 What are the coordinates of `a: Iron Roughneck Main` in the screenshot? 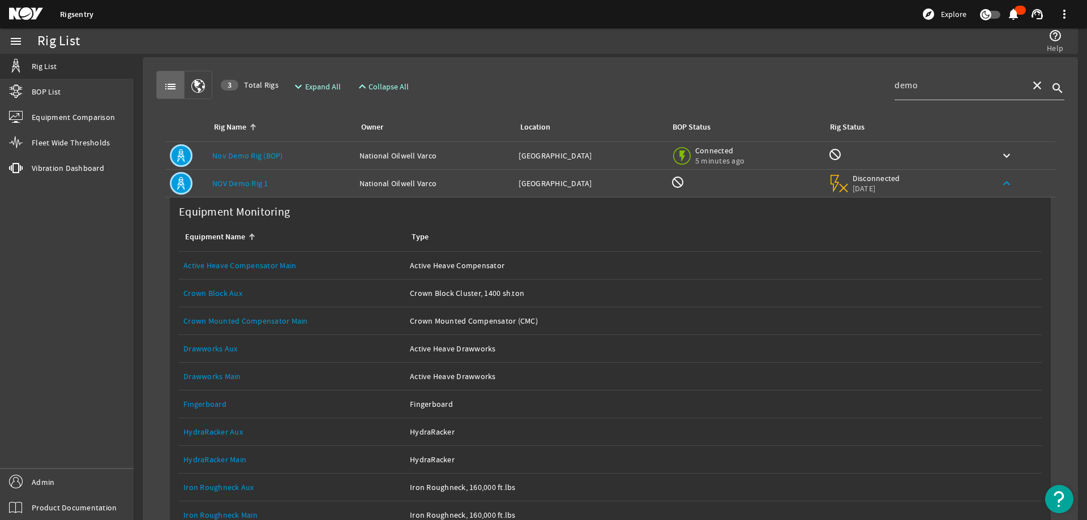 It's located at (220, 515).